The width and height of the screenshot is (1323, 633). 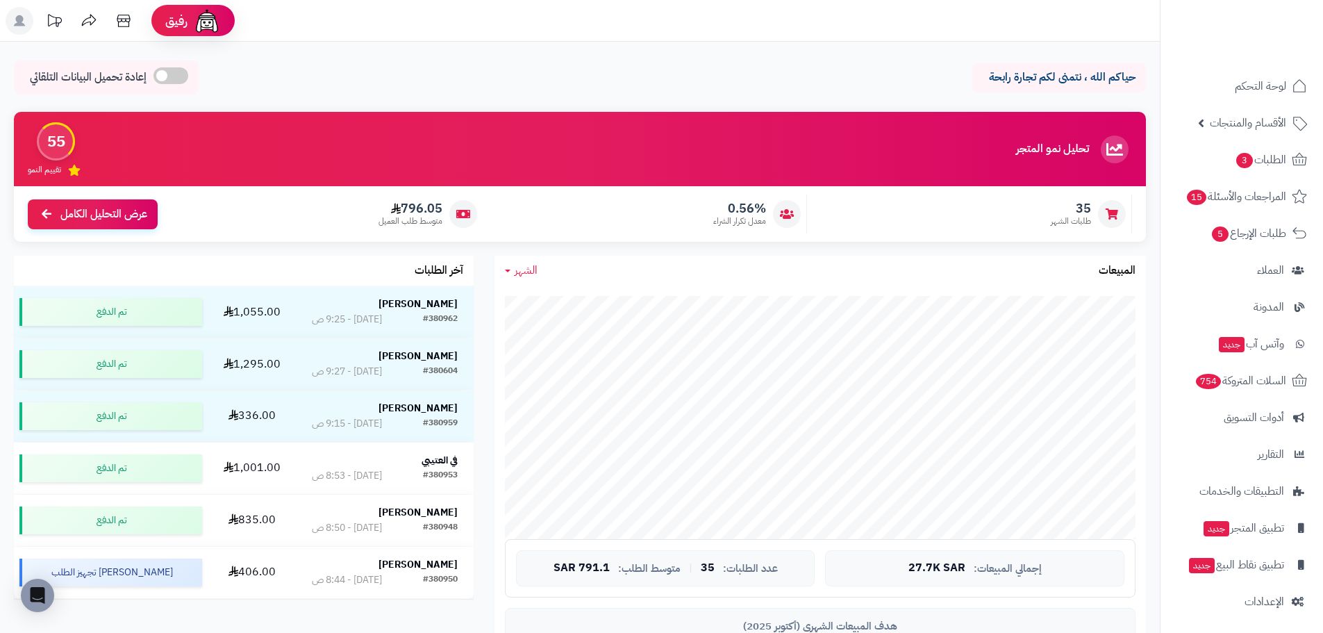 I want to click on a: تحديثات المنصة, so click(x=54, y=22).